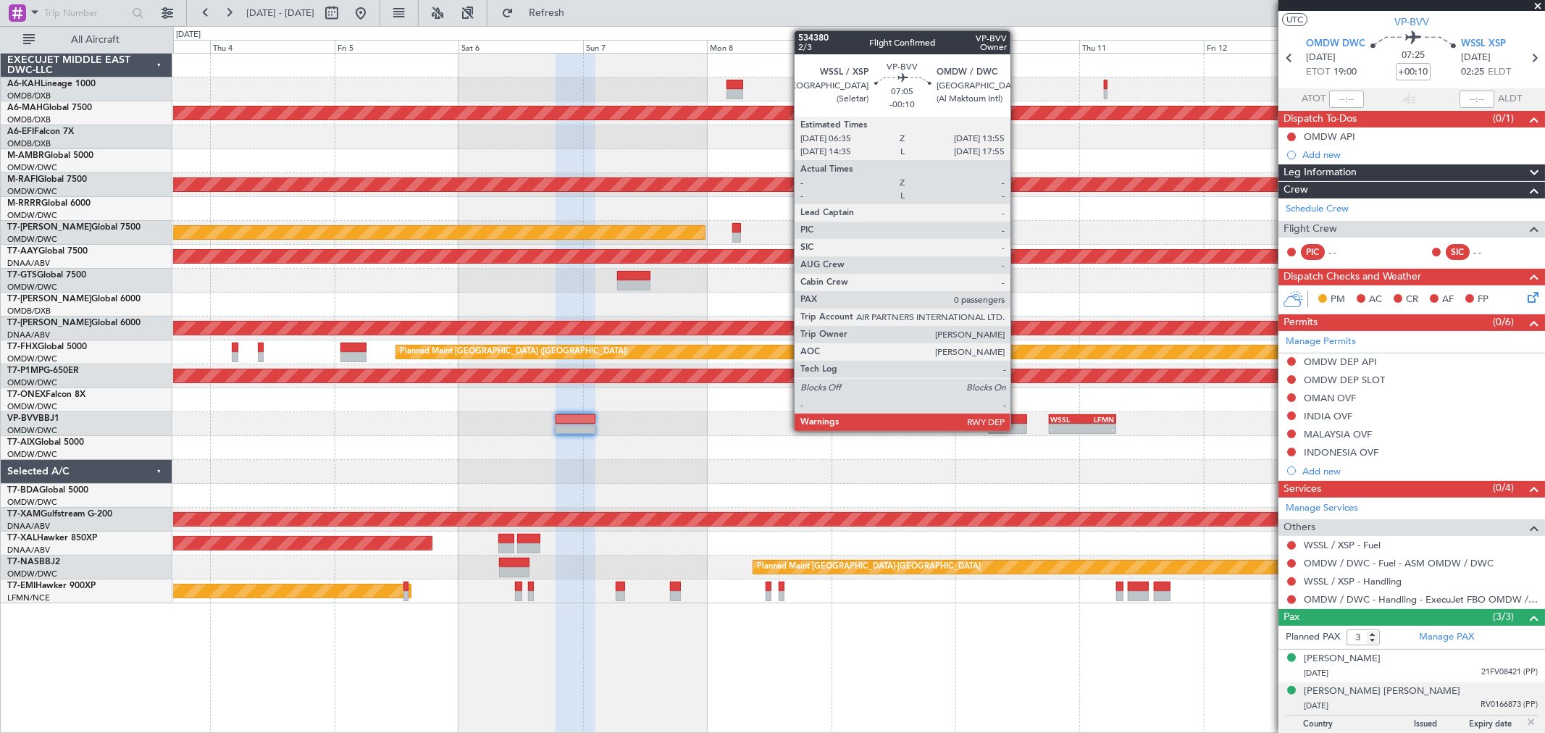  I want to click on div: Thu 11, so click(1141, 46).